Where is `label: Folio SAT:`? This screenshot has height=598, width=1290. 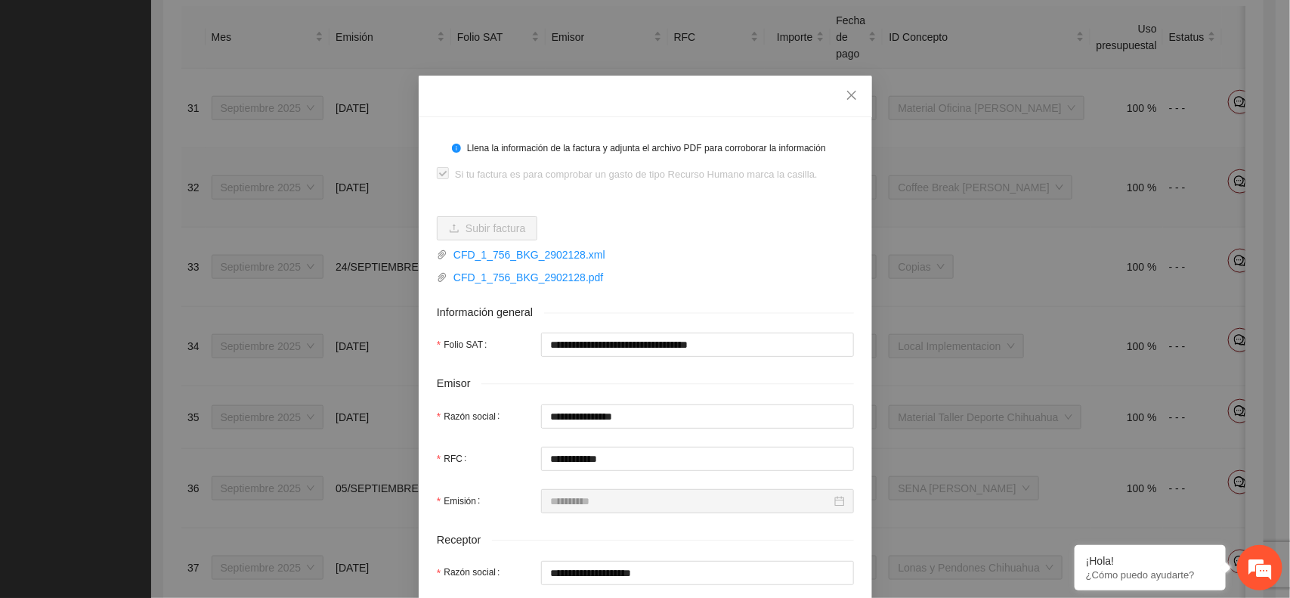
label: Folio SAT: is located at coordinates (465, 345).